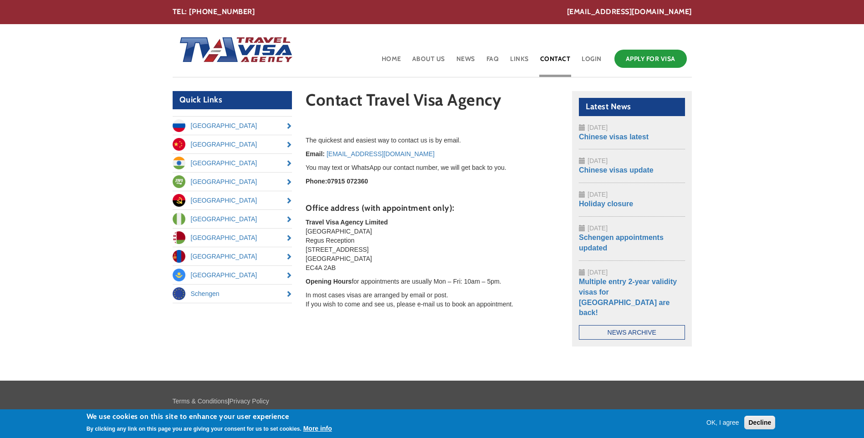 Image resolution: width=864 pixels, height=438 pixels. Describe the element at coordinates (200, 401) in the screenshot. I see `a: Terms & Conditions` at that location.